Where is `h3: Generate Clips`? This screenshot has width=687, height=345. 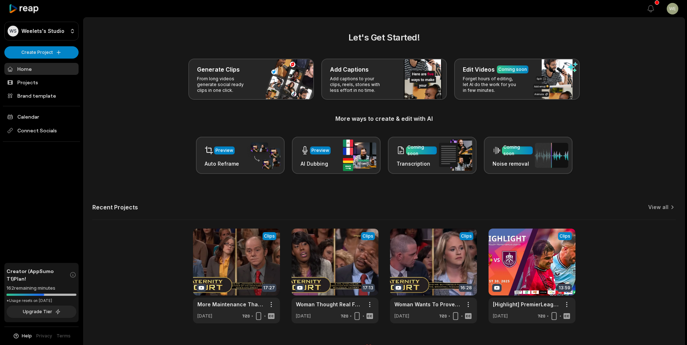
h3: Generate Clips is located at coordinates (218, 69).